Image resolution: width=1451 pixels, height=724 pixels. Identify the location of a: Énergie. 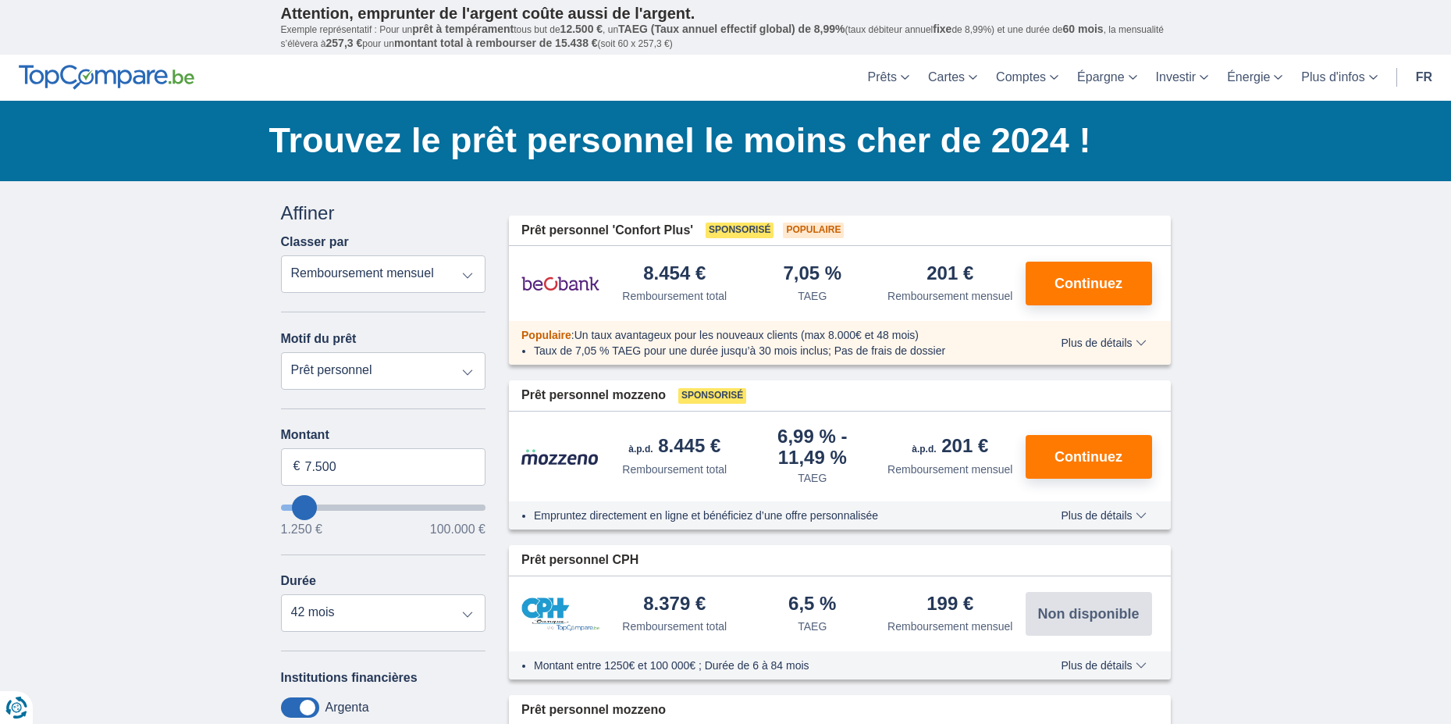
(1255, 77).